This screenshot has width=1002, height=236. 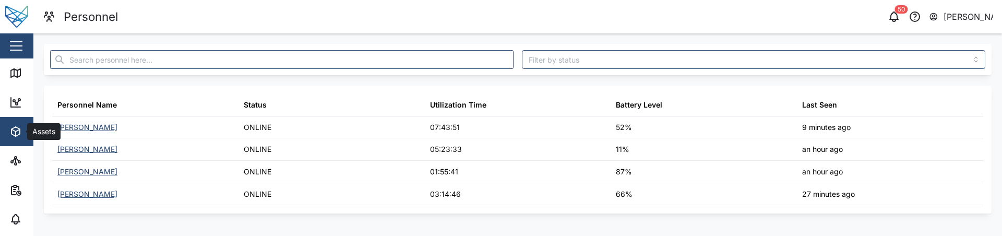 What do you see at coordinates (446, 149) in the screenshot?
I see `div: 05:23:33` at bounding box center [446, 149].